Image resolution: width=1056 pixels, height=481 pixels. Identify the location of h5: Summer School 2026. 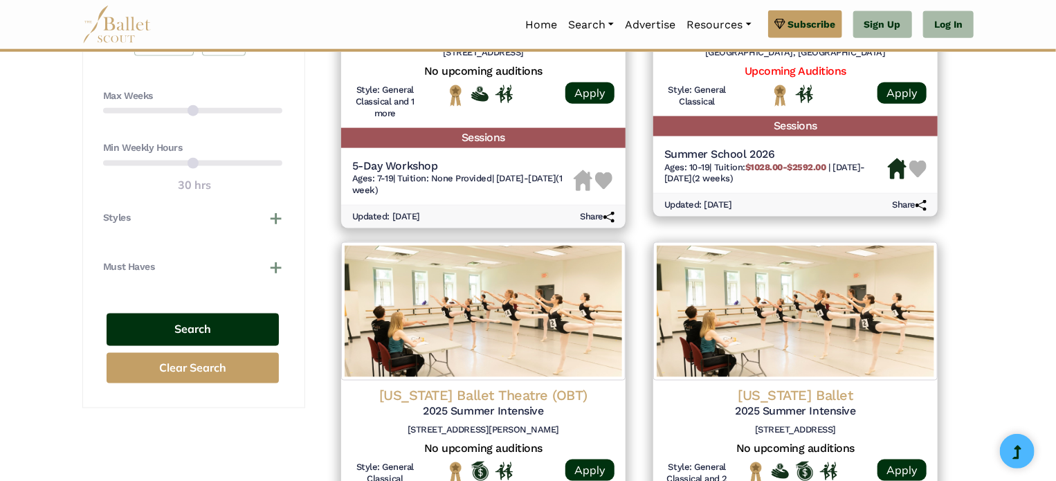
(776, 154).